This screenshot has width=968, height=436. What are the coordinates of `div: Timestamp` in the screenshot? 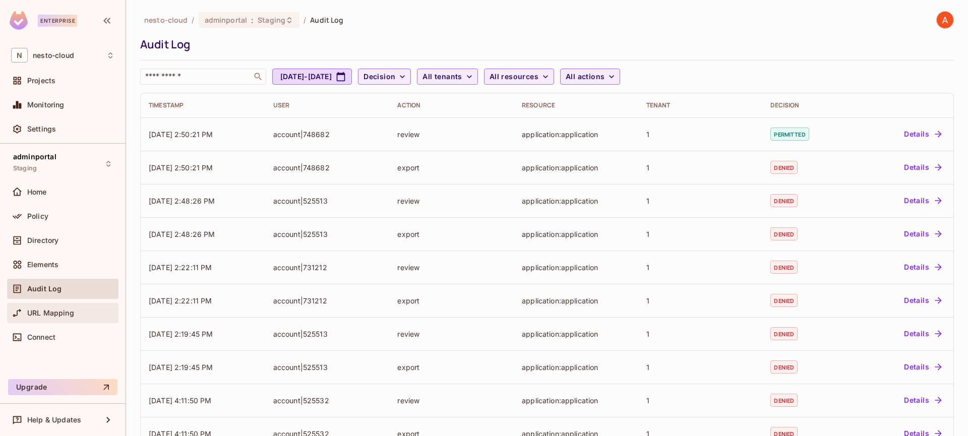 It's located at (203, 105).